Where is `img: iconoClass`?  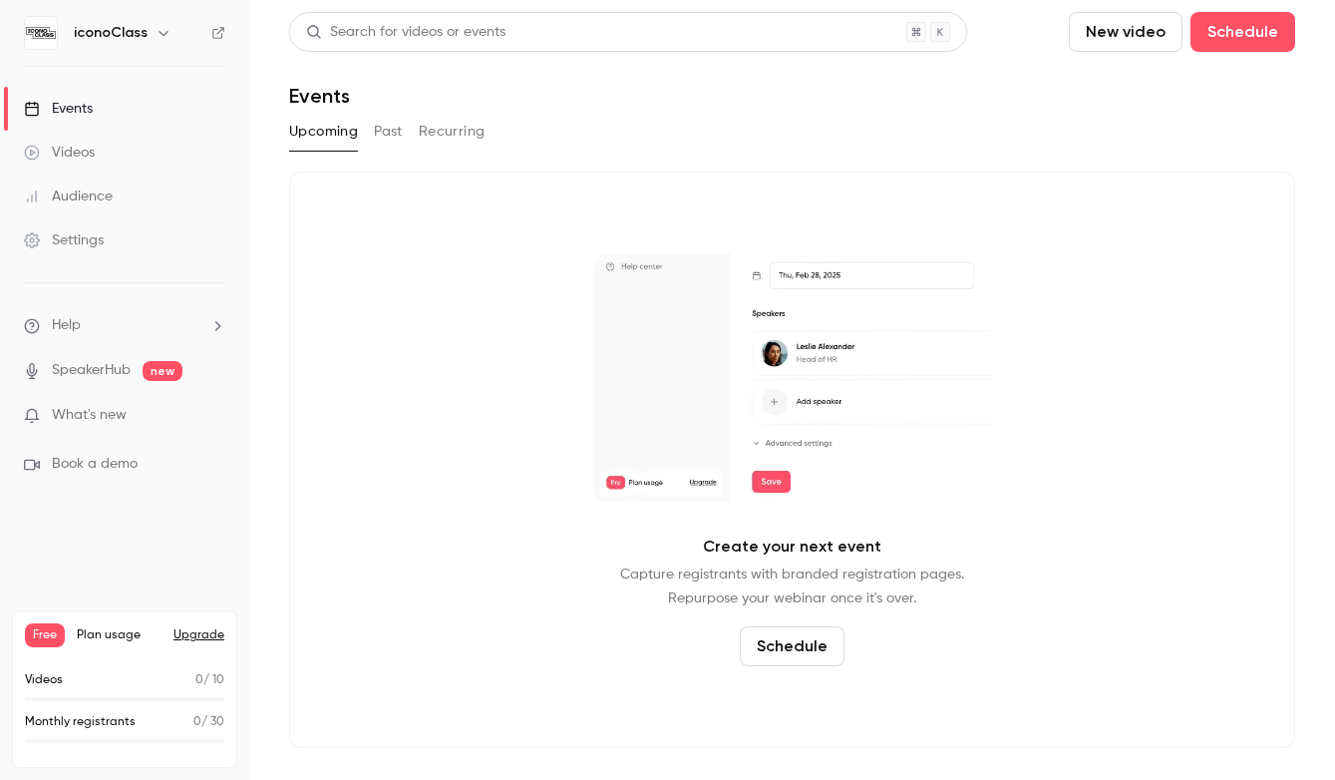 img: iconoClass is located at coordinates (41, 33).